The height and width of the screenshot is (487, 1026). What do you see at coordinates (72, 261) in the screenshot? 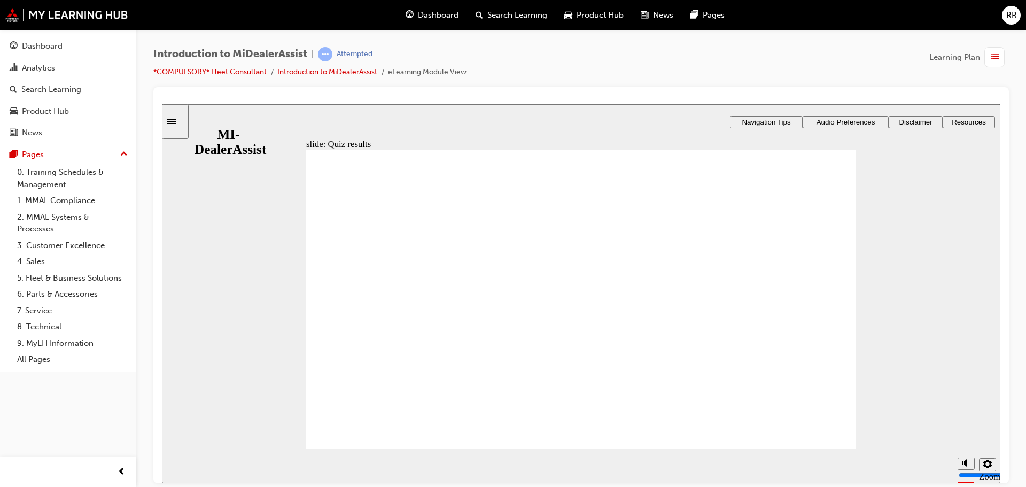
I see `a: 4. Sales` at bounding box center [72, 261].